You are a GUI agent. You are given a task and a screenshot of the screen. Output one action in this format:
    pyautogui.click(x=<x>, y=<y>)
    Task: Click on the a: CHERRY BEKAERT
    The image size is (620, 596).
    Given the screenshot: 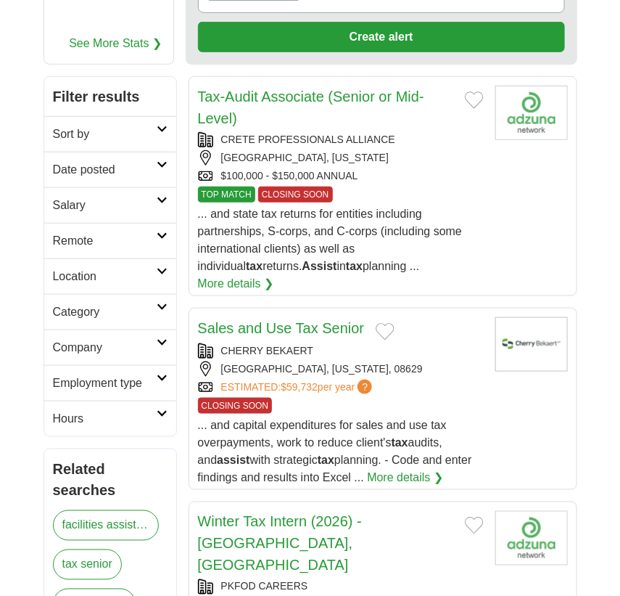 What is the action you would take?
    pyautogui.click(x=268, y=350)
    